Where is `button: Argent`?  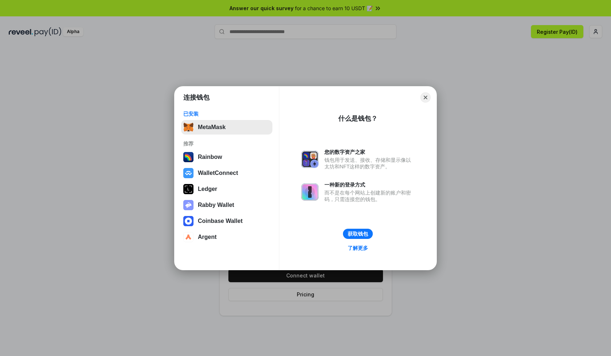 button: Argent is located at coordinates (226, 237).